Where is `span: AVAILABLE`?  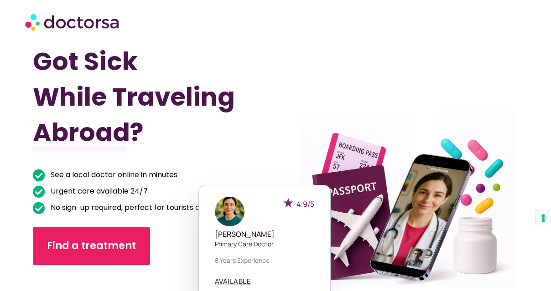 span: AVAILABLE is located at coordinates (233, 281).